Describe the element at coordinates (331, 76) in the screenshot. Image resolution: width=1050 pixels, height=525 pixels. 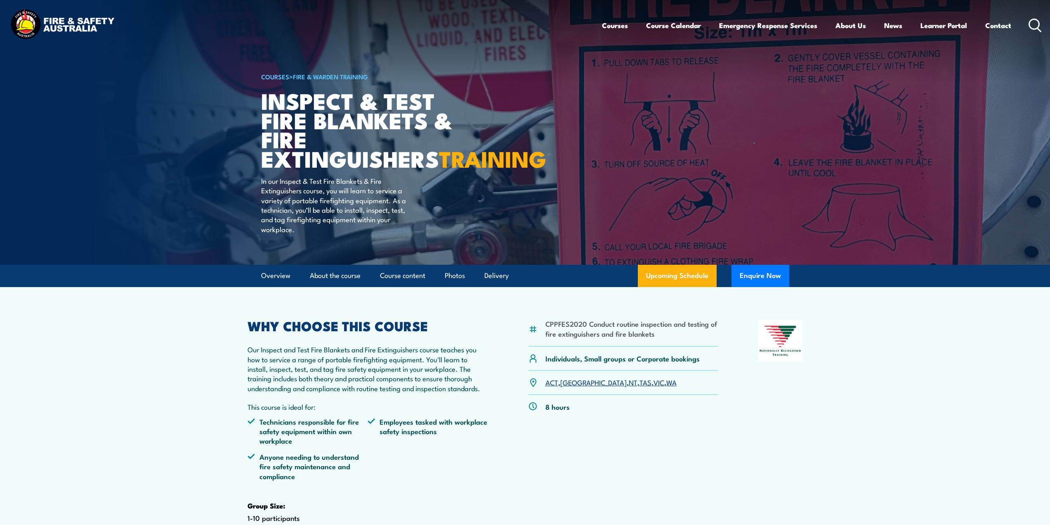
I see `a: Fire & Warden Training` at that location.